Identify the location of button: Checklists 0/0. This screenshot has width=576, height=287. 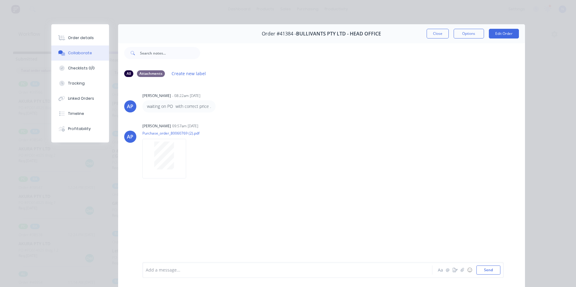
(80, 68).